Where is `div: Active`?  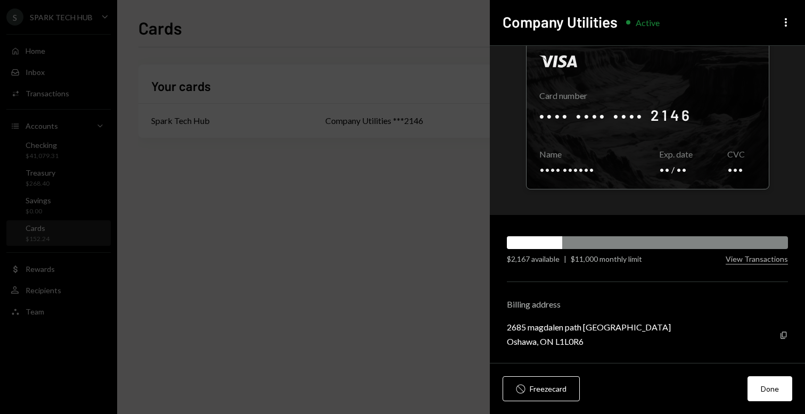 div: Active is located at coordinates (648, 22).